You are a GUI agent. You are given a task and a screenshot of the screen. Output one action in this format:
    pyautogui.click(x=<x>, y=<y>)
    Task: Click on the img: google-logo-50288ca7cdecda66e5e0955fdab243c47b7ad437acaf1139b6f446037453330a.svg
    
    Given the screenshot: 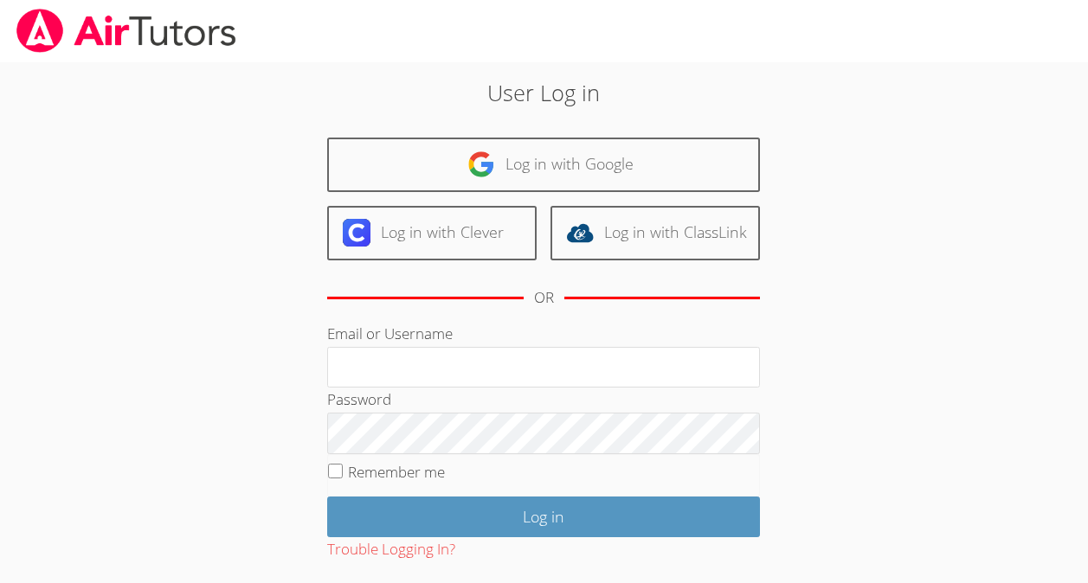 What is the action you would take?
    pyautogui.click(x=481, y=164)
    